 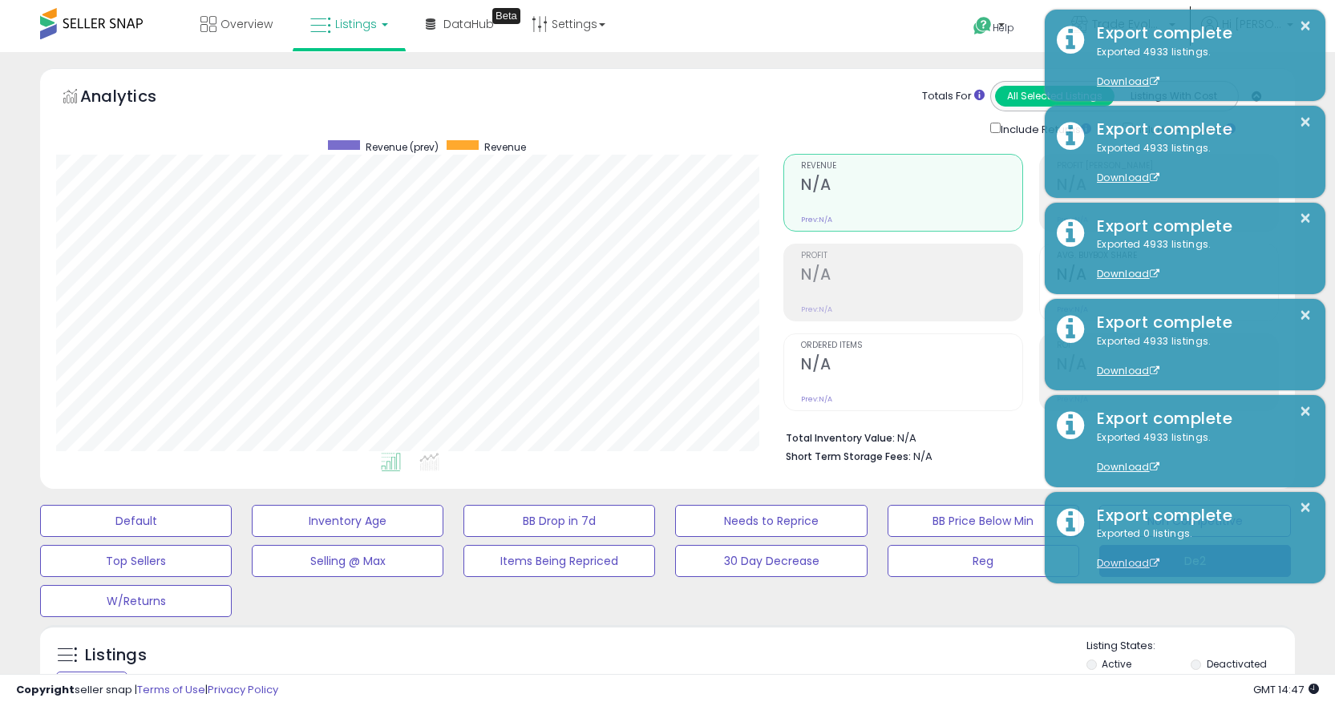 I want to click on div: Totals For, so click(x=953, y=96).